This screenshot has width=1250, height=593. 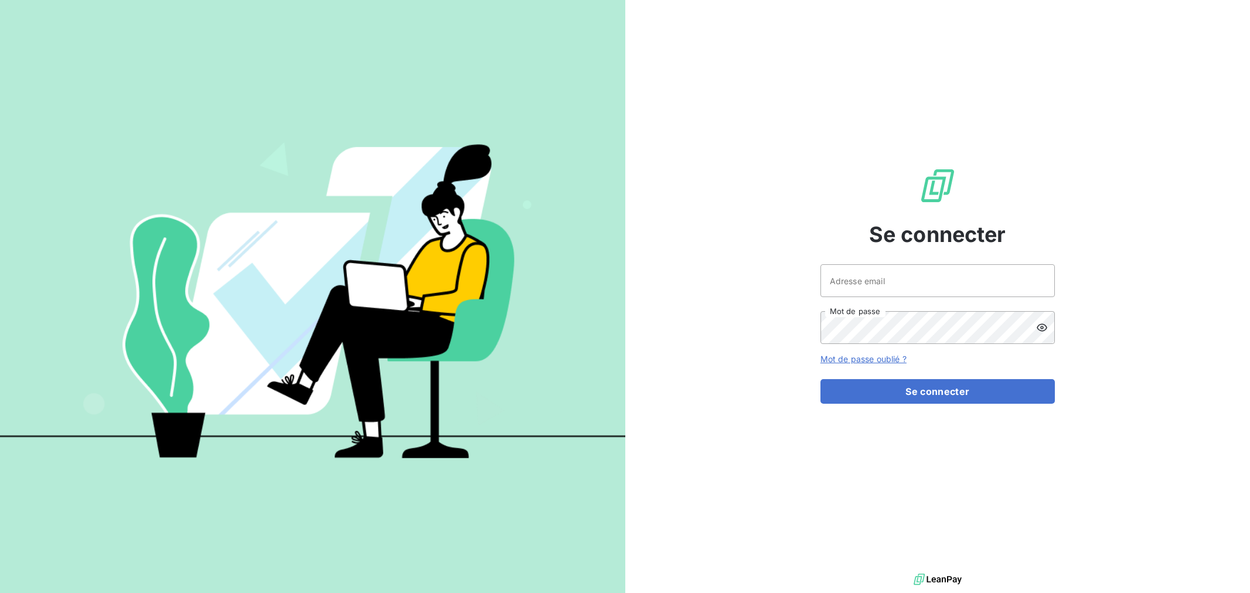 I want to click on button: Se connecter, so click(x=938, y=392).